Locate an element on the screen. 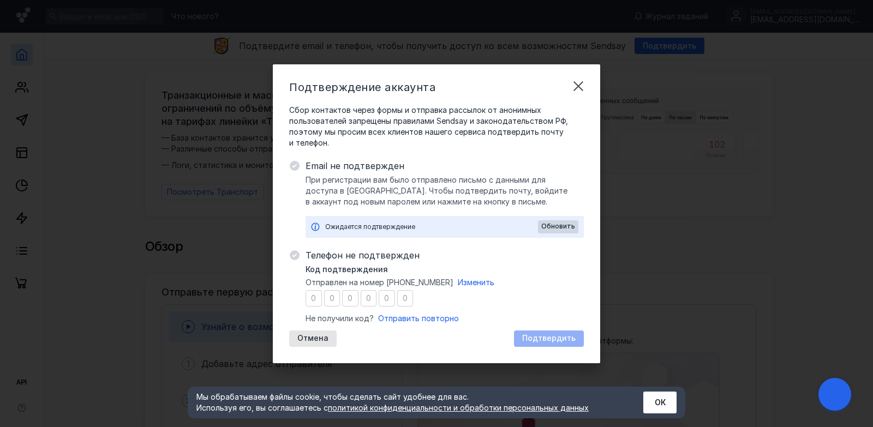 This screenshot has width=873, height=427. button: Отправить повторно is located at coordinates (419, 319).